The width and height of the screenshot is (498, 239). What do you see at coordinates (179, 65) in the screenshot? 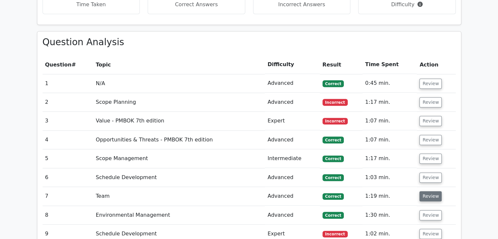
I see `th: Topic` at bounding box center [179, 65].